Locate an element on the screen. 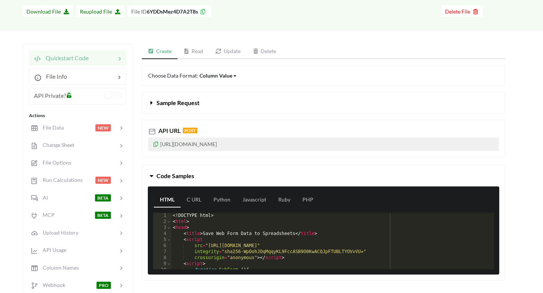 This screenshot has height=293, width=543. div: 3 is located at coordinates (162, 228).